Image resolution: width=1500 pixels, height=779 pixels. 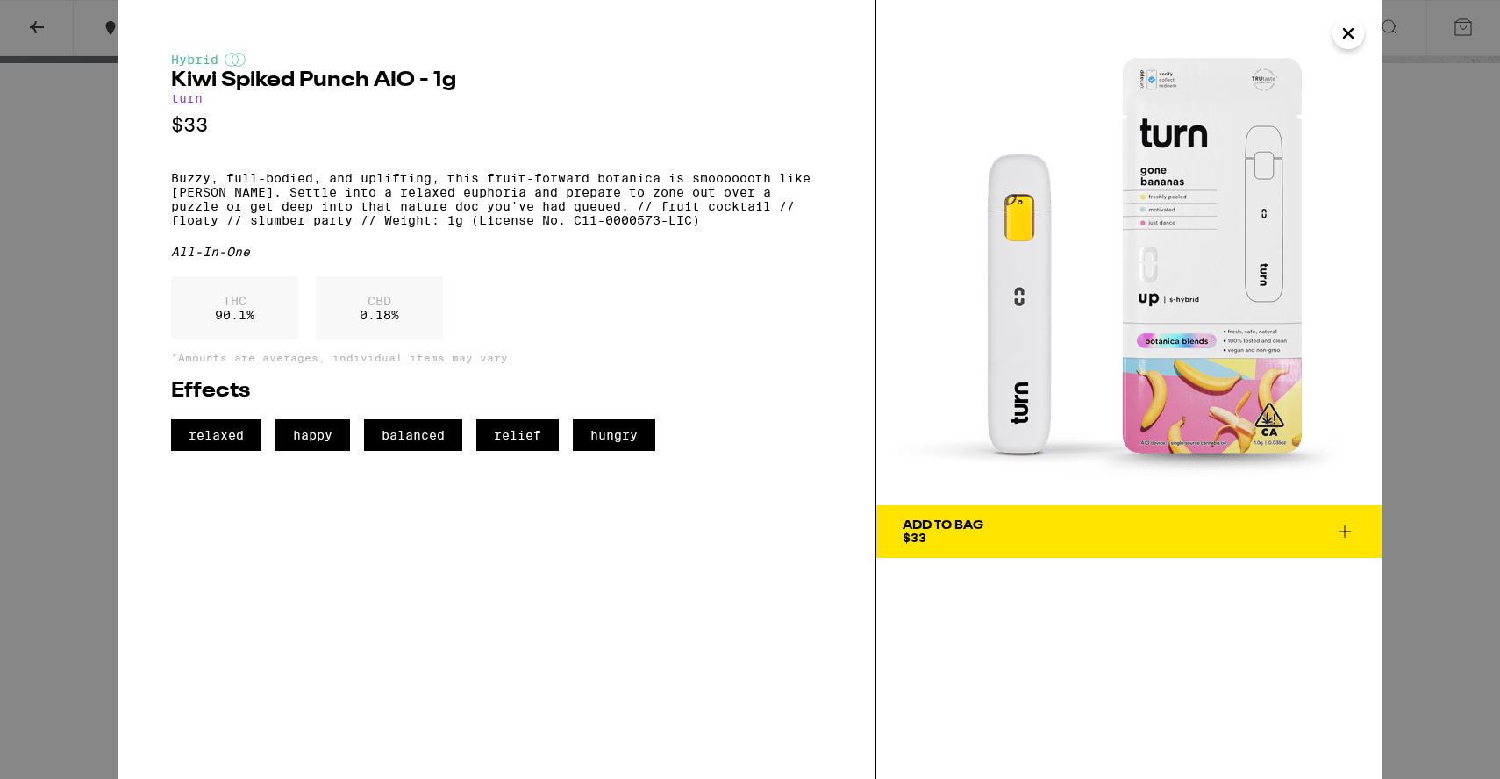 I want to click on div: 0.18 %, so click(x=379, y=308).